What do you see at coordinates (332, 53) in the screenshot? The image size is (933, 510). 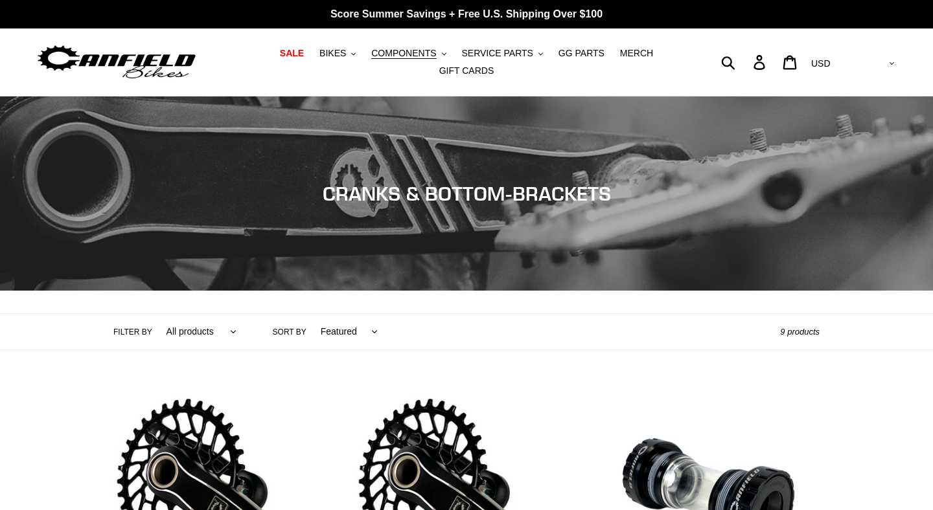 I see `span: BIKES` at bounding box center [332, 53].